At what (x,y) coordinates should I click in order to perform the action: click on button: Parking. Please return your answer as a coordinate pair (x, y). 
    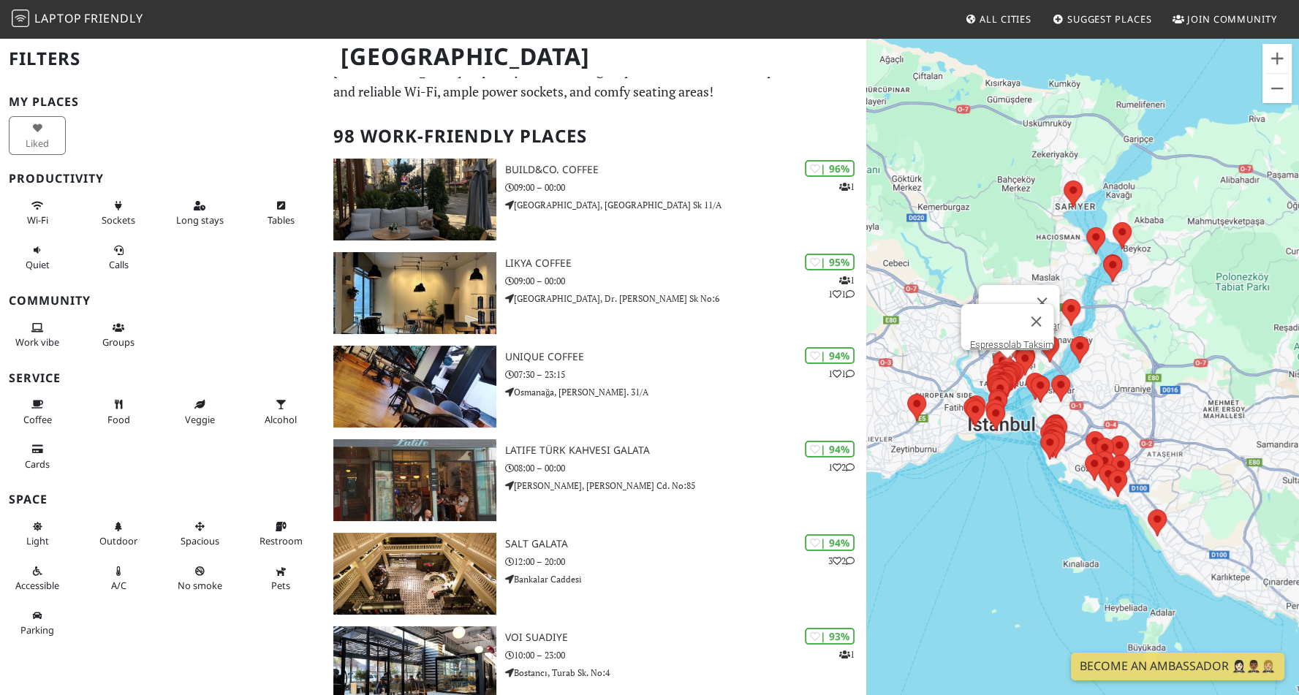
    Looking at the image, I should click on (37, 623).